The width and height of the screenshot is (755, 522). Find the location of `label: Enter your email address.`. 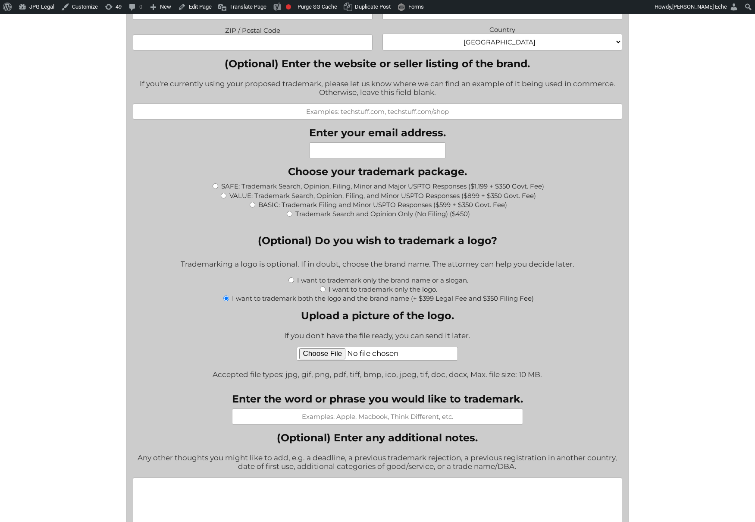

label: Enter your email address. is located at coordinates (377, 132).